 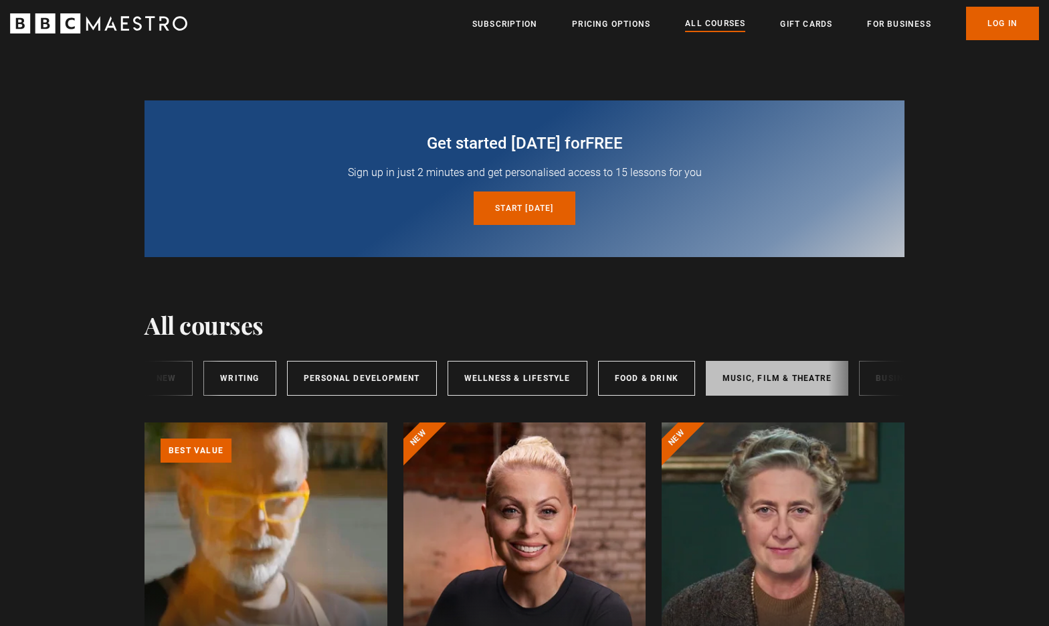 What do you see at coordinates (362, 378) in the screenshot?
I see `a: Personal Development` at bounding box center [362, 378].